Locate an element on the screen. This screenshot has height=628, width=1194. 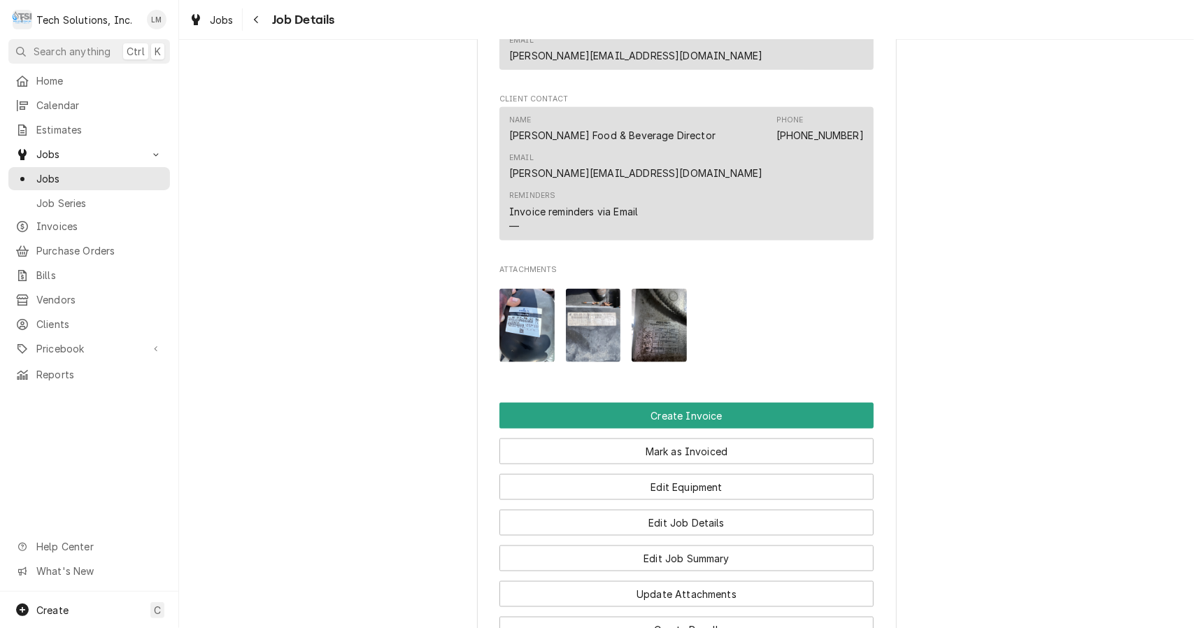
a: Estimates is located at coordinates (89, 129).